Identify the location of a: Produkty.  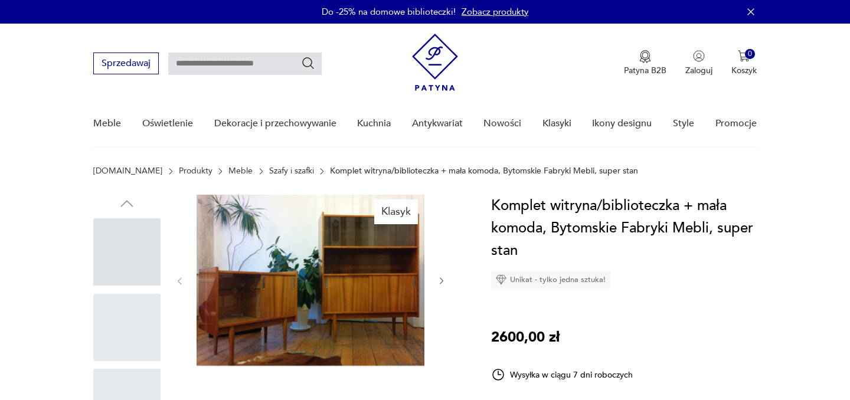
(195, 171).